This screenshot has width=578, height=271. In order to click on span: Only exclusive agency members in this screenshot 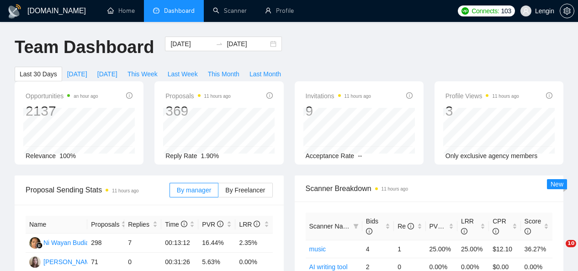, I will do `click(491, 156)`.